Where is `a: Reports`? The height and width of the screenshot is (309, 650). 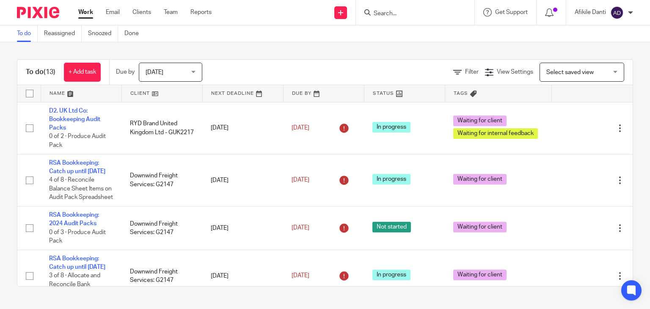
a: Reports is located at coordinates (201, 12).